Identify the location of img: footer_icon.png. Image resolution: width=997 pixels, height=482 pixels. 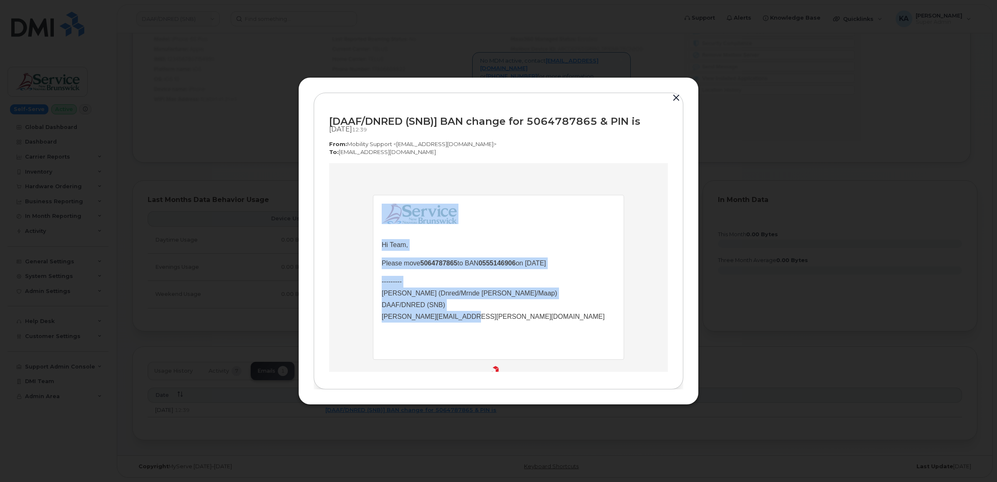
(166, 209).